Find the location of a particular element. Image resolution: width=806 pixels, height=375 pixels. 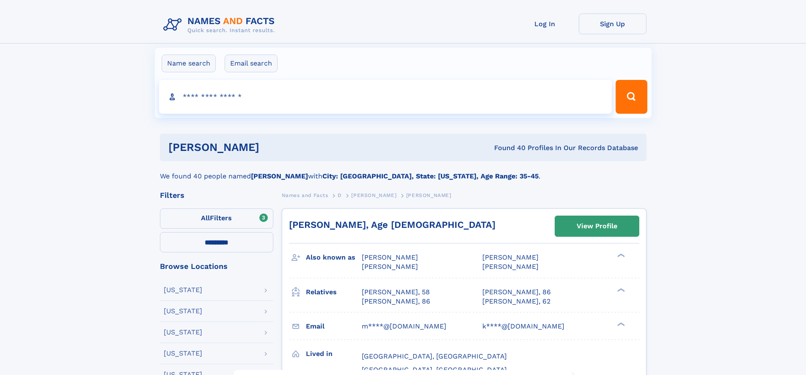

div: Browse Locations is located at coordinates (217, 266).